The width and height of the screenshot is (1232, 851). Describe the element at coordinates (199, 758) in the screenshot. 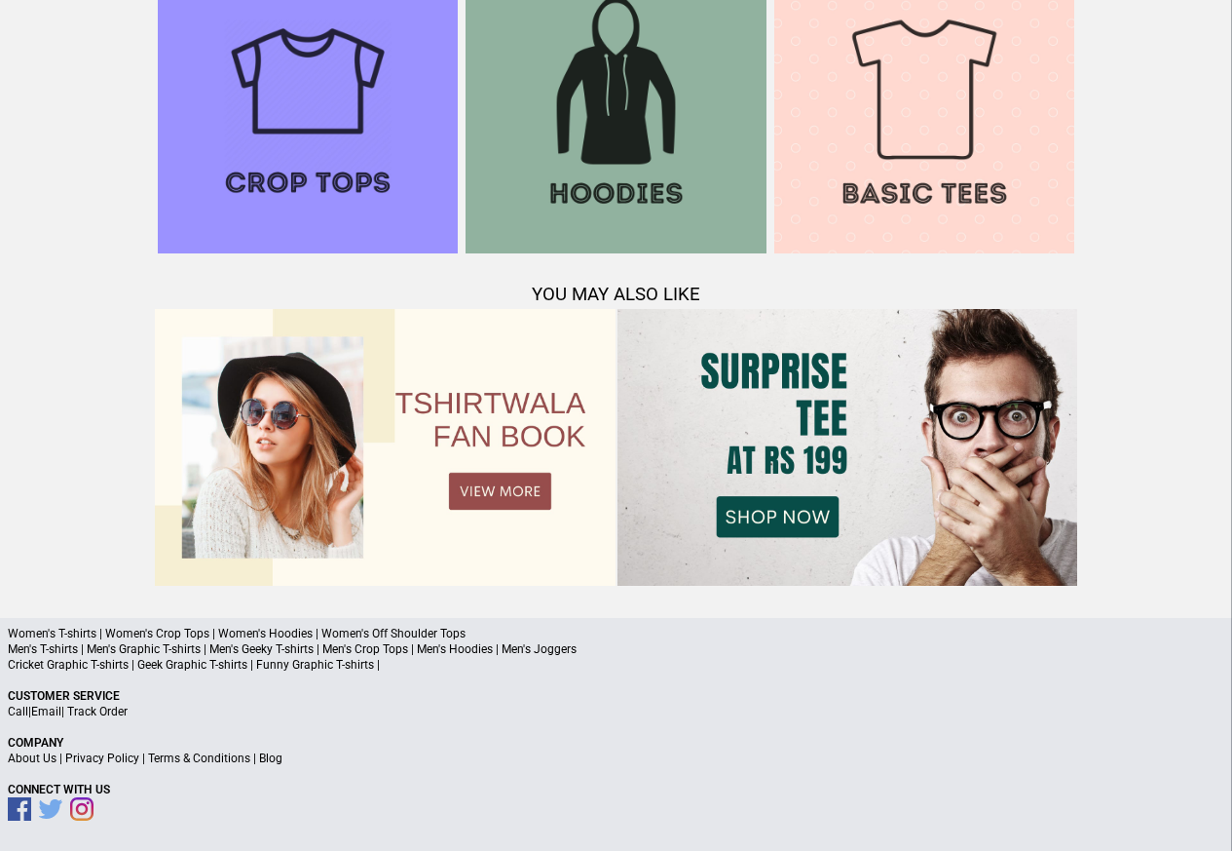

I see `a: Terms & Conditions` at that location.